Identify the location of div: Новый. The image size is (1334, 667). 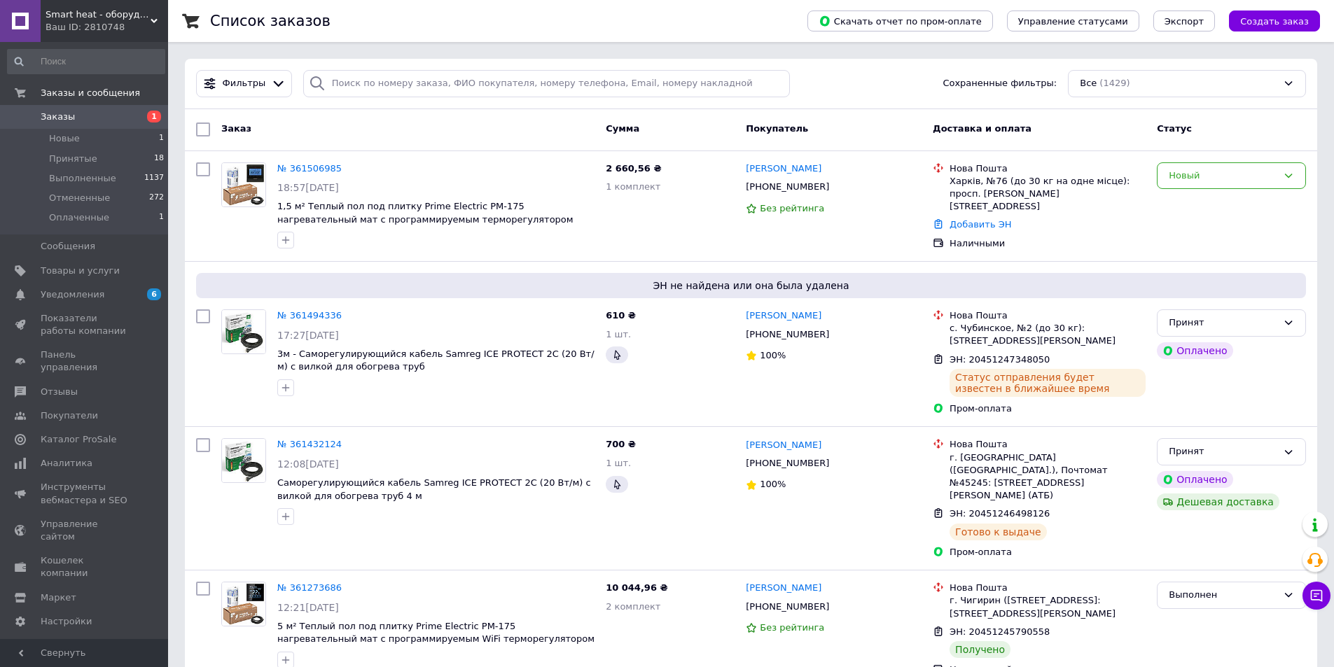
(1223, 176).